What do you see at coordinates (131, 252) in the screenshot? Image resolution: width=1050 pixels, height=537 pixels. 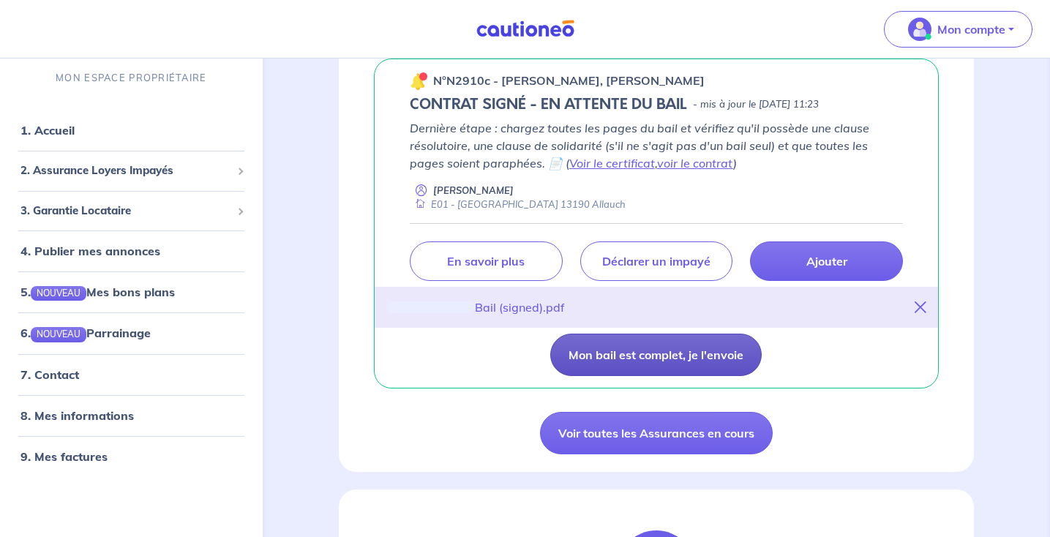 I see `div: 4. Publier mes annonces` at bounding box center [131, 252].